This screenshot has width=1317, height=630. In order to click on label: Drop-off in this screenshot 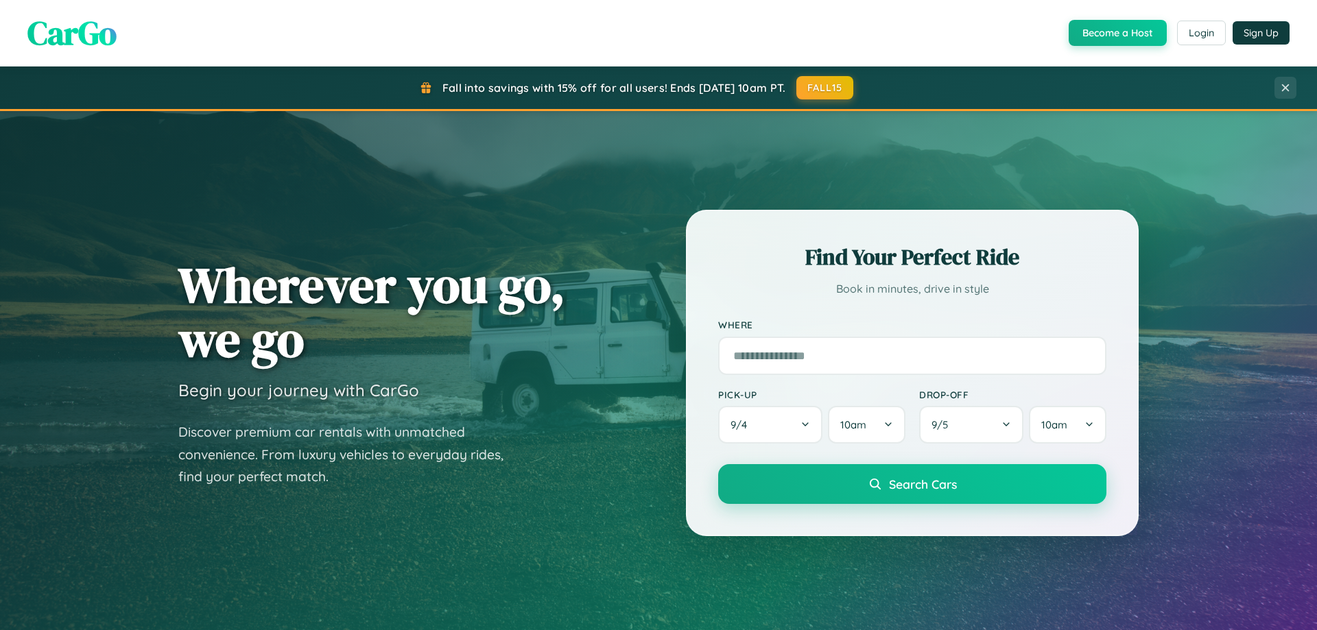, I will do `click(1013, 394)`.